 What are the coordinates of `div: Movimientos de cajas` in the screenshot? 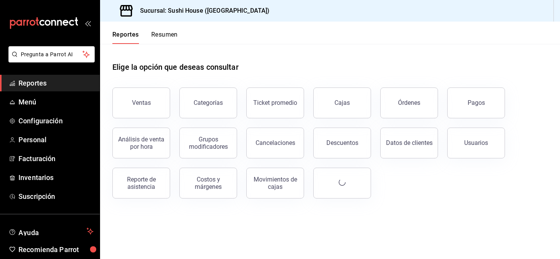 It's located at (275, 183).